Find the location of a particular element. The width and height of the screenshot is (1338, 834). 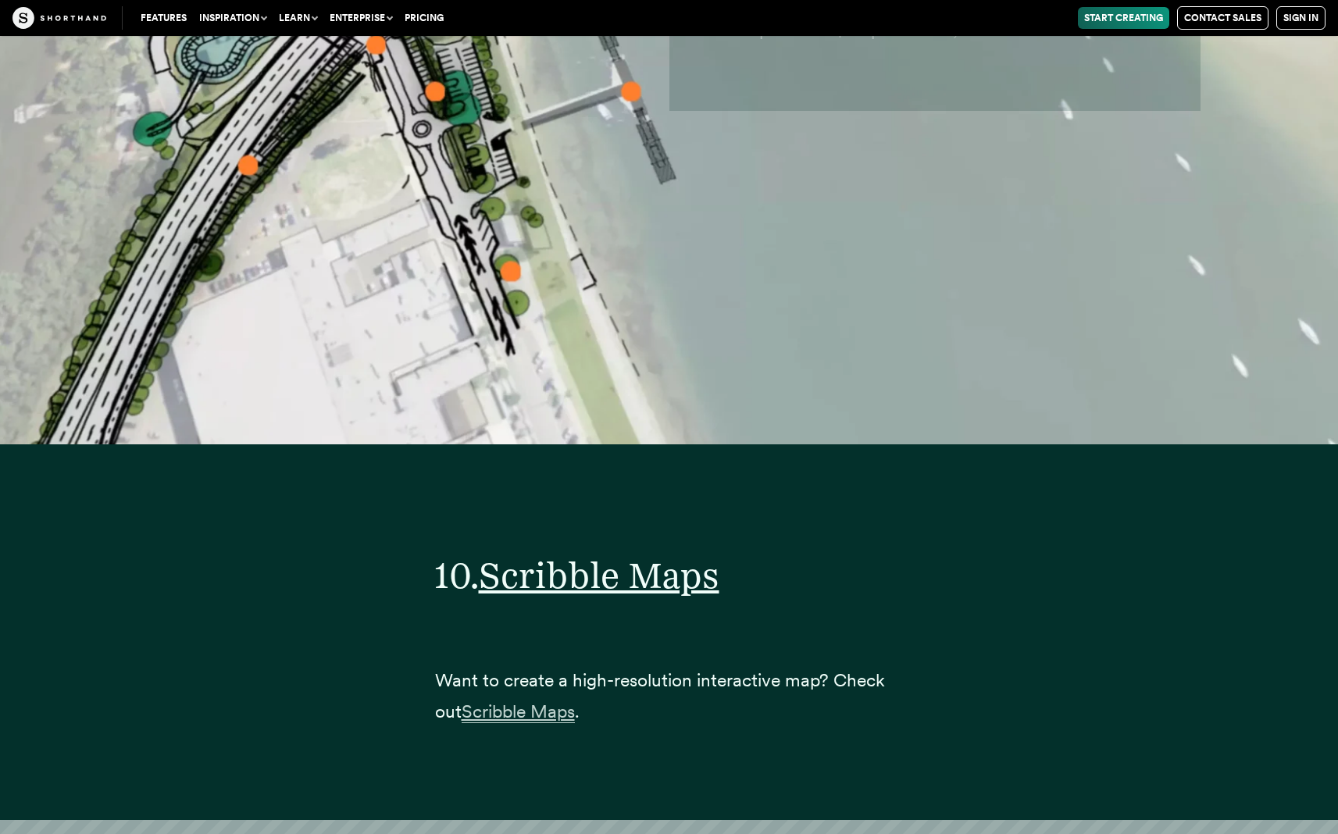

span: Want to create a high-resolution interactive map? Check out is located at coordinates (660, 695).